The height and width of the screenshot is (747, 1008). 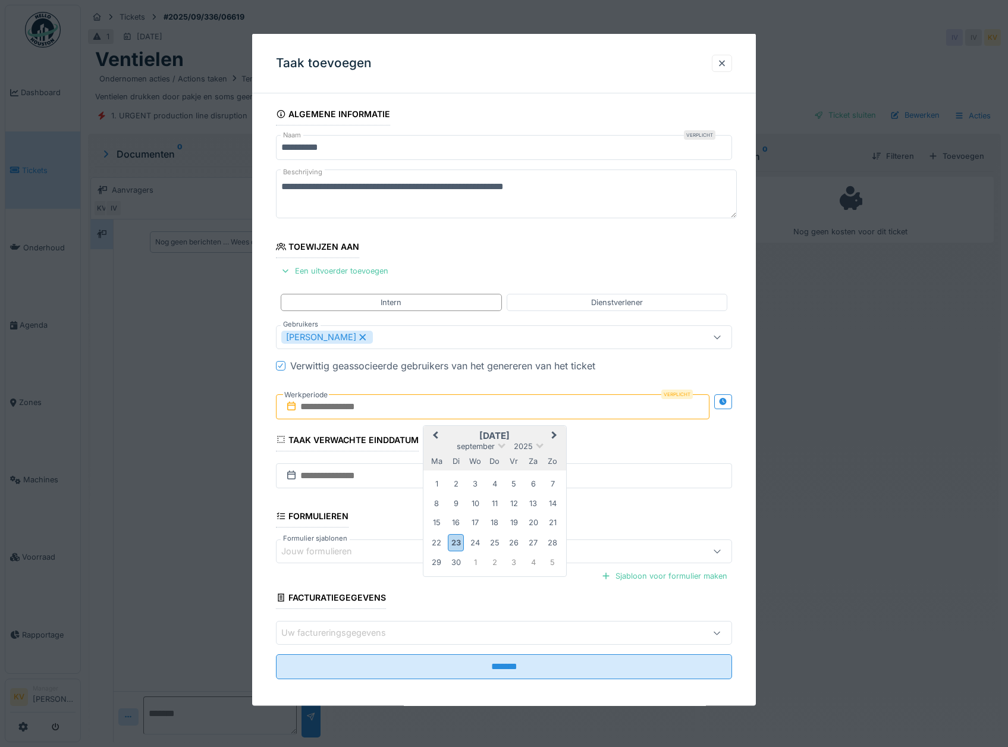 What do you see at coordinates (334, 271) in the screenshot?
I see `div: Een uitvoerder toevoegen` at bounding box center [334, 271].